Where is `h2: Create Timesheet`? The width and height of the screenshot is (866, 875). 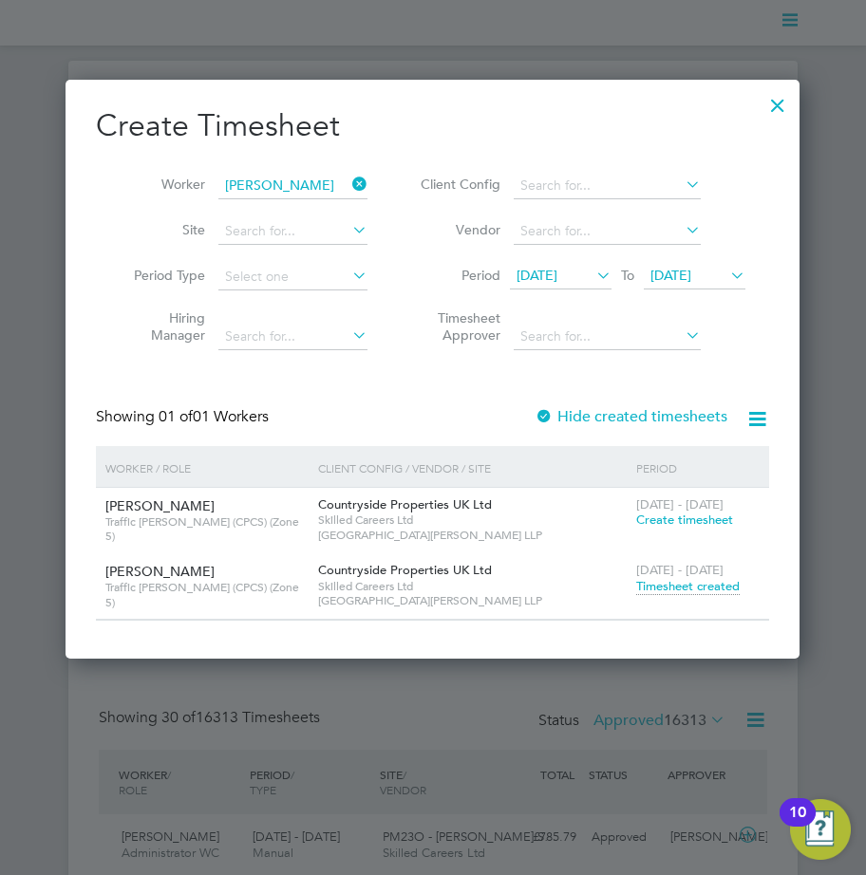 h2: Create Timesheet is located at coordinates (432, 126).